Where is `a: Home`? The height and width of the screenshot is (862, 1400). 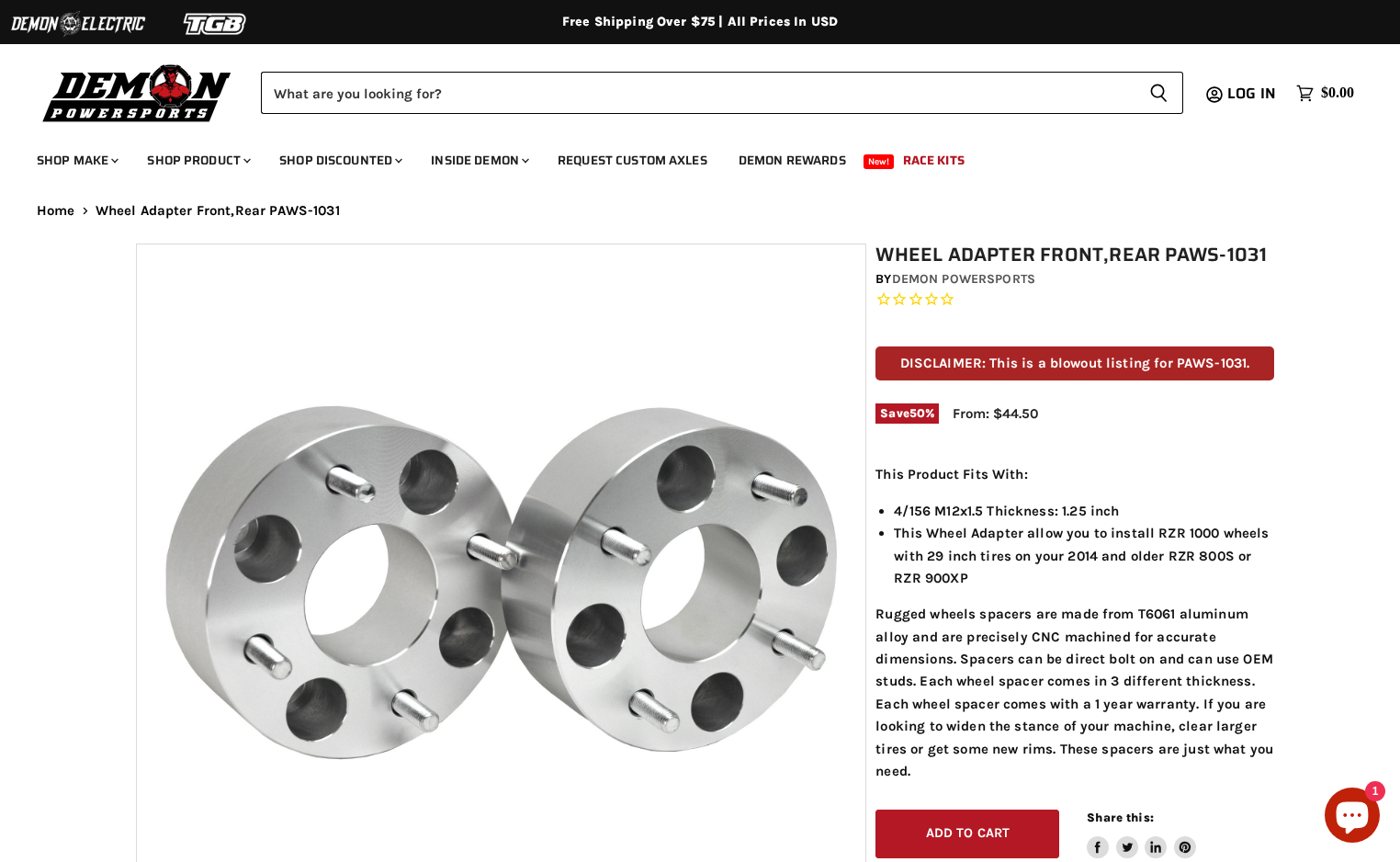 a: Home is located at coordinates (56, 211).